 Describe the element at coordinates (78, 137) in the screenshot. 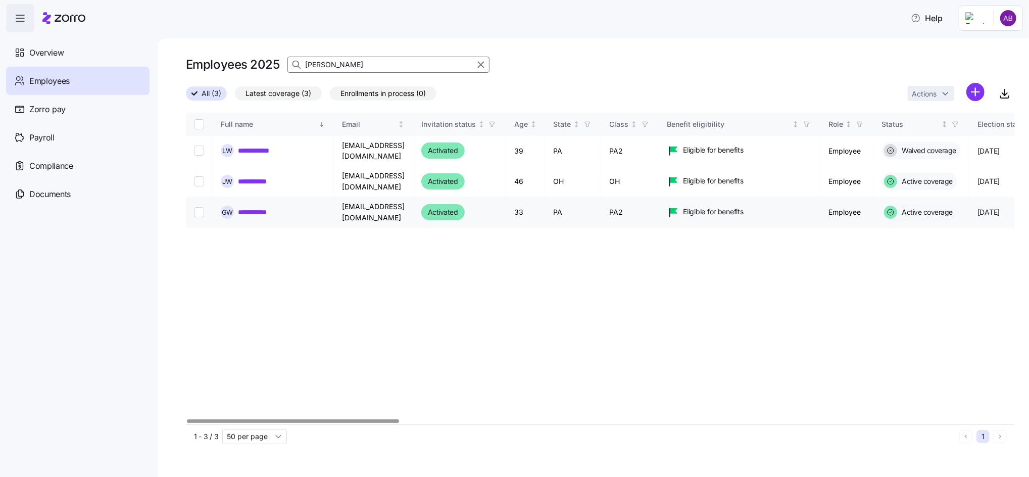

I see `a: Payroll` at that location.